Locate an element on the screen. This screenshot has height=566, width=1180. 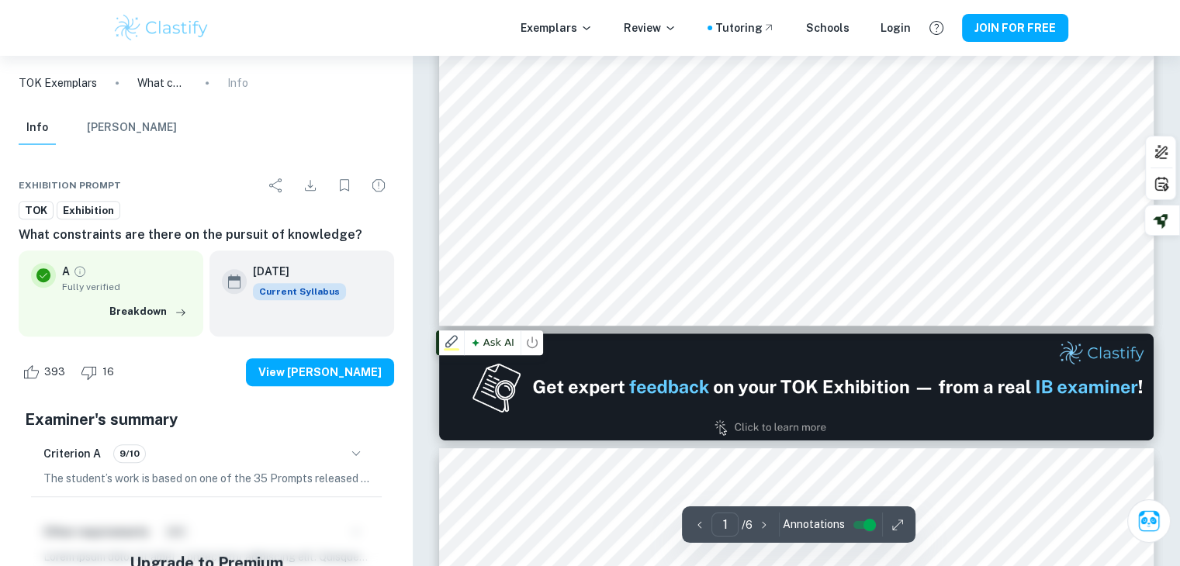
p: / 6 is located at coordinates (747, 525).